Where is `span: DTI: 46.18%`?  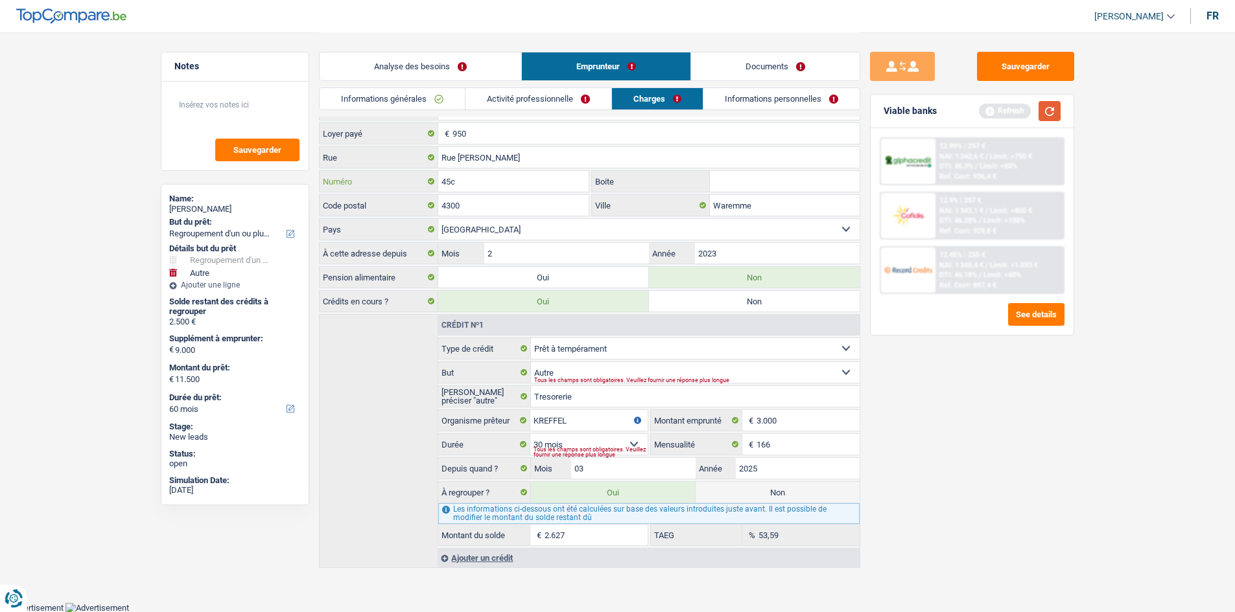
span: DTI: 46.18% is located at coordinates (958, 275).